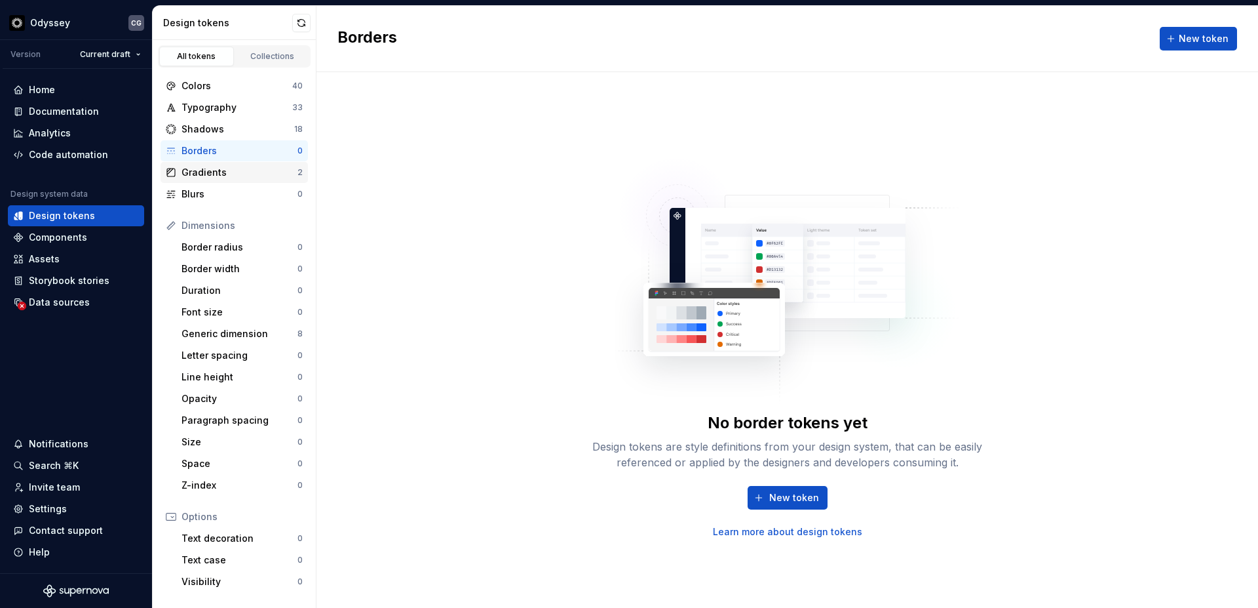 This screenshot has width=1258, height=608. I want to click on div: Border radius, so click(239, 247).